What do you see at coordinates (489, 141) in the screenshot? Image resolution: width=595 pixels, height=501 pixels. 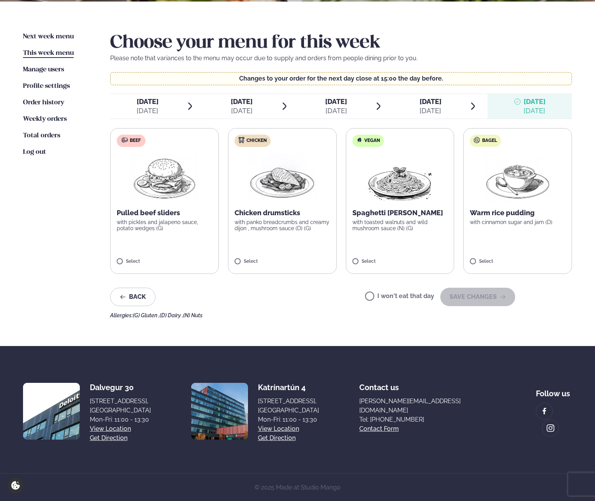 I see `span: Bagel` at bounding box center [489, 141].